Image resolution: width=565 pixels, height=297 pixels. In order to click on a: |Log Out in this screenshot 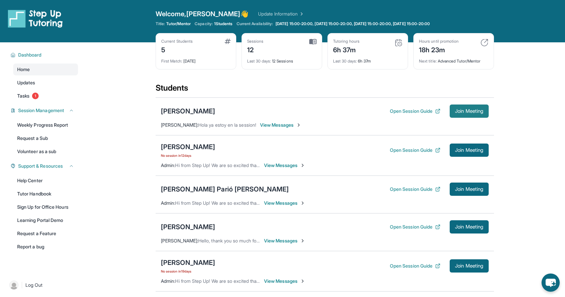, I will do `click(42, 285)`.